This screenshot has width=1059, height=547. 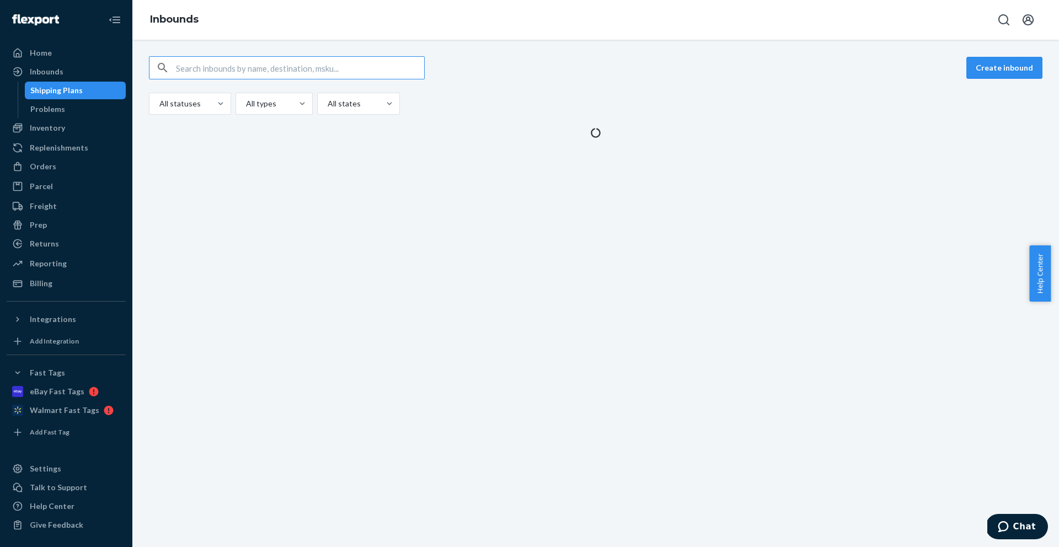 What do you see at coordinates (41, 53) in the screenshot?
I see `div: Home` at bounding box center [41, 53].